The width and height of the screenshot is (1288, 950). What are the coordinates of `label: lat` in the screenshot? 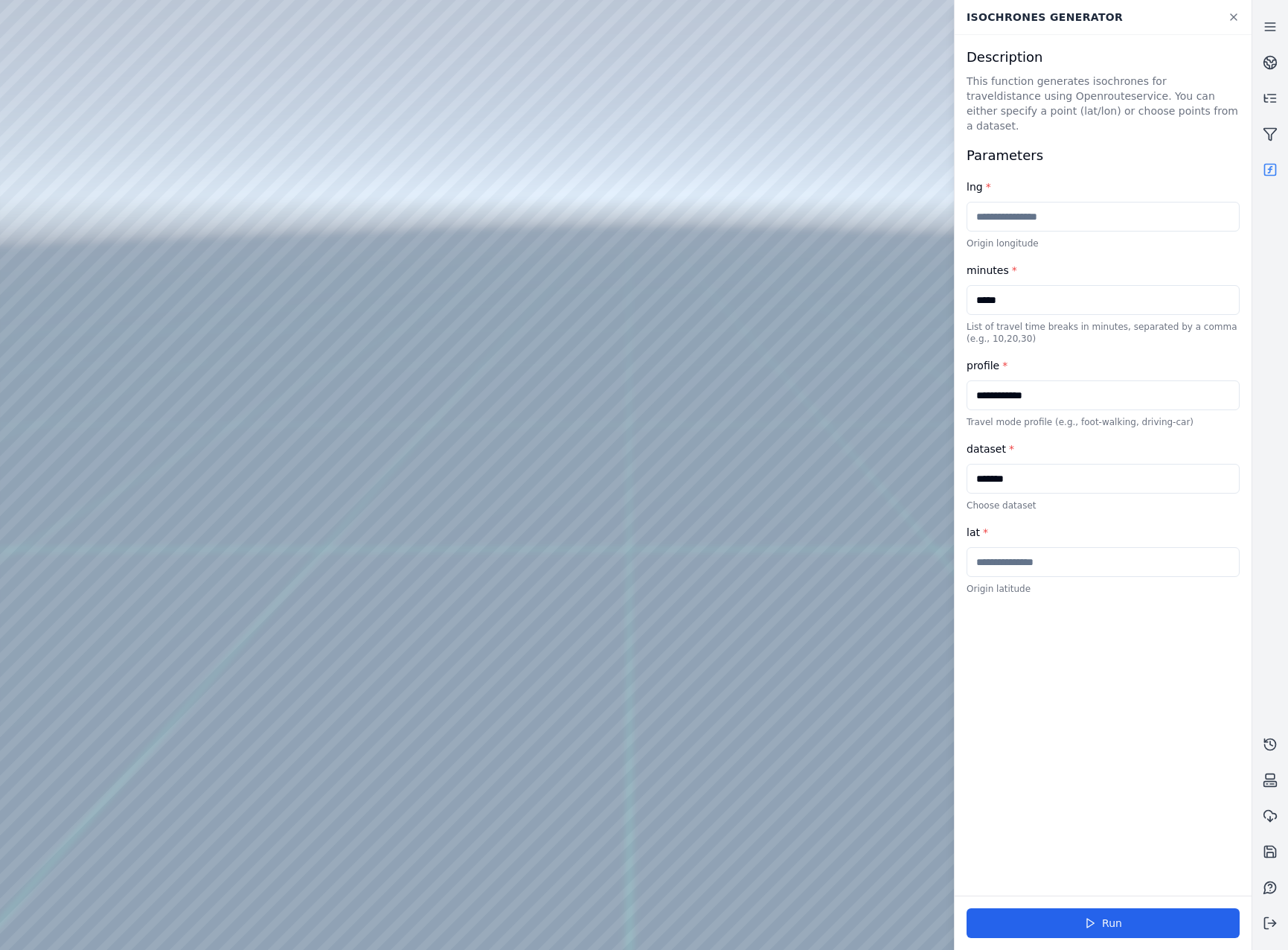 It's located at (977, 532).